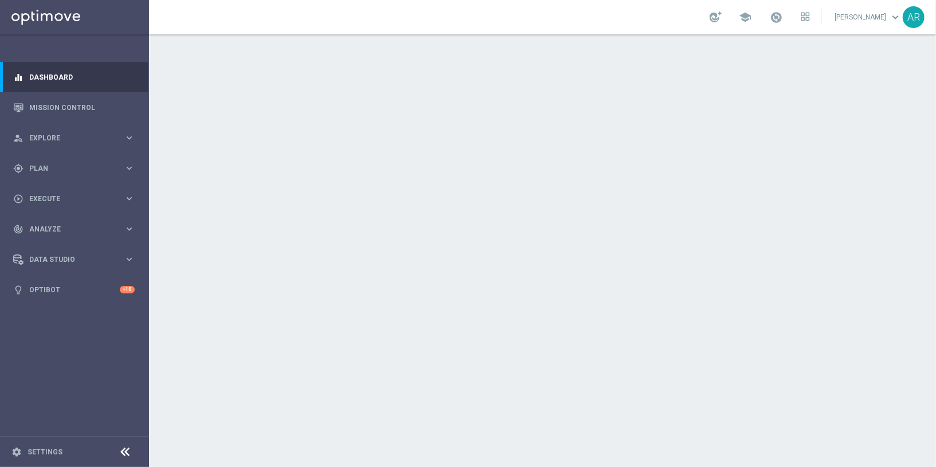  Describe the element at coordinates (914, 17) in the screenshot. I see `div: AR` at that location.